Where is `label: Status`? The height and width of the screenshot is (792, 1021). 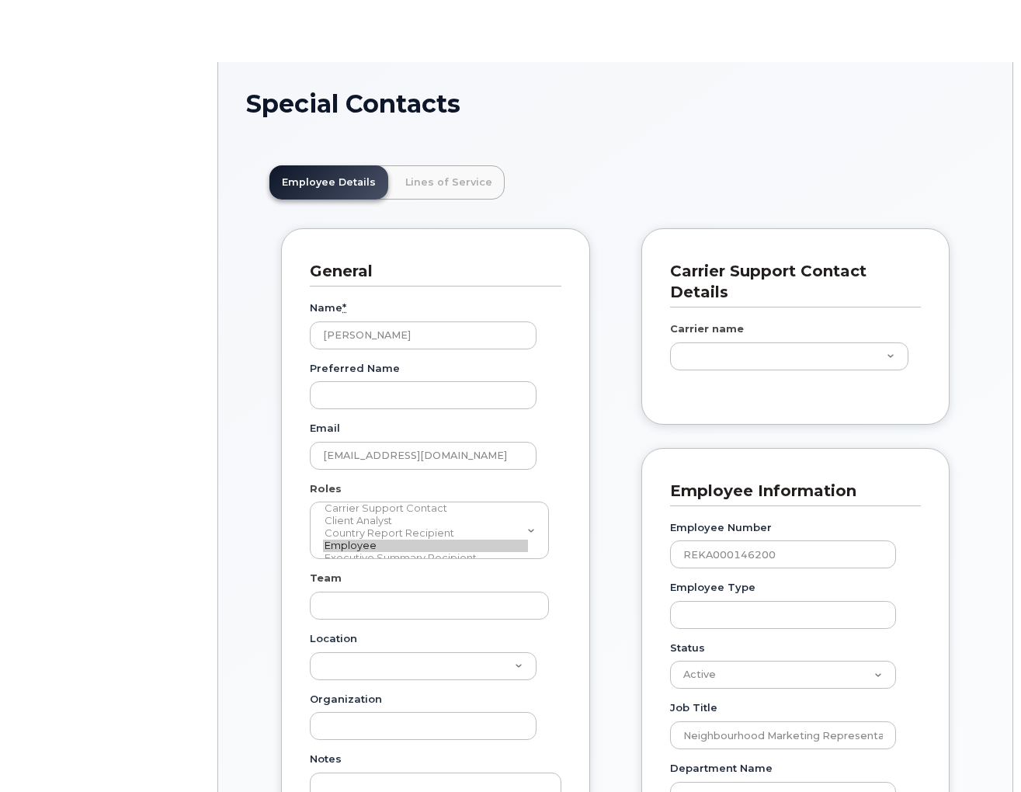
label: Status is located at coordinates (687, 647).